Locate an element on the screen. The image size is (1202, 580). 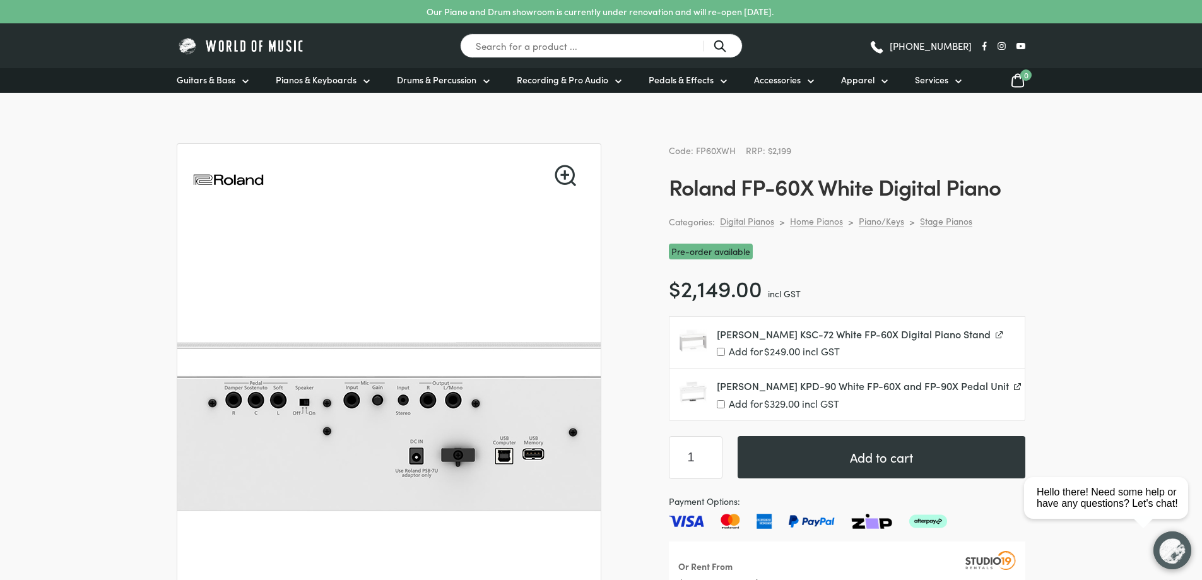
a: Roland-KSC-72-White is located at coordinates (693, 340).